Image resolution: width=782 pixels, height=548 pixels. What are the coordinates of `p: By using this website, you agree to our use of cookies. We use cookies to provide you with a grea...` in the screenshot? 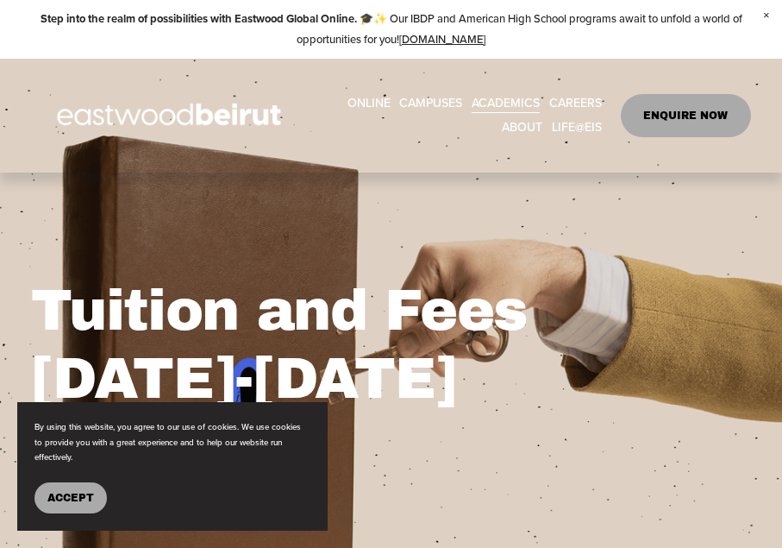 It's located at (172, 441).